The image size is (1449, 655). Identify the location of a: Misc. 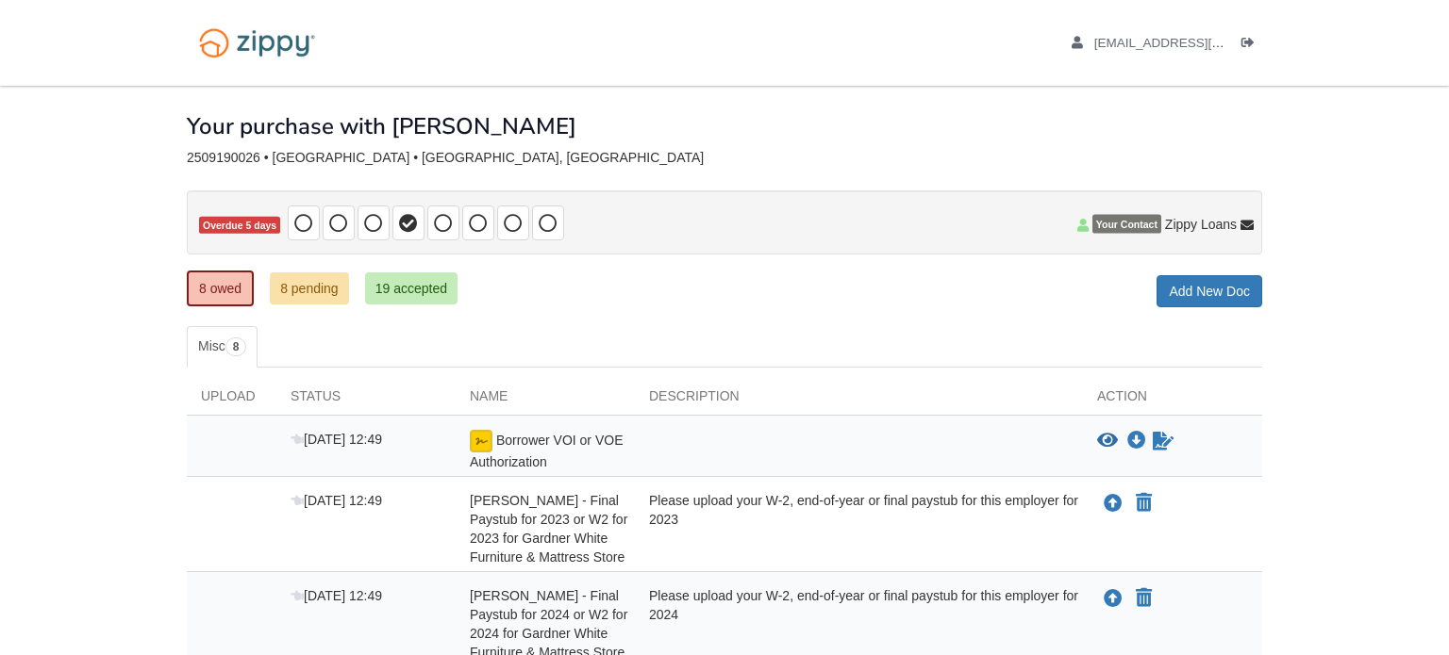
(222, 347).